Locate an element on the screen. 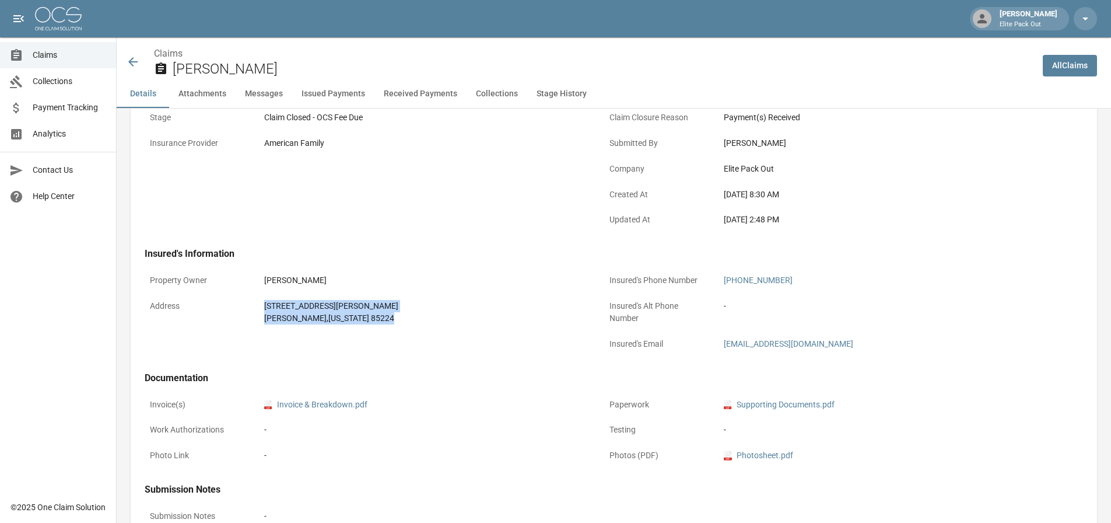 This screenshot has width=1111, height=523. button: Stage History is located at coordinates (562, 94).